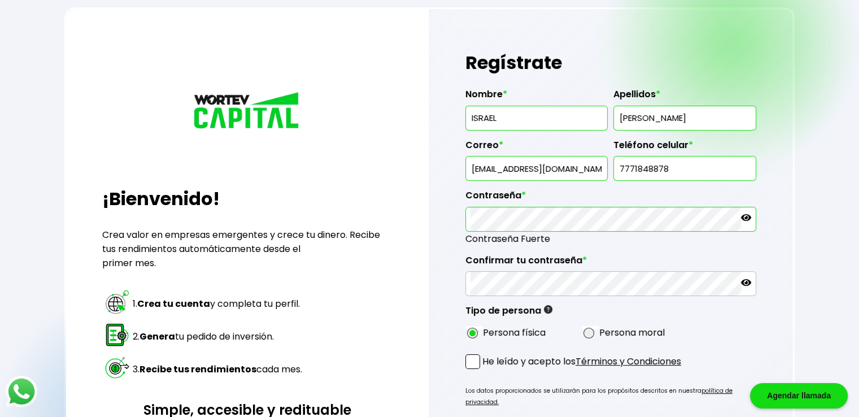 The image size is (859, 417). I want to click on strong: Crea tu cuenta, so click(173, 303).